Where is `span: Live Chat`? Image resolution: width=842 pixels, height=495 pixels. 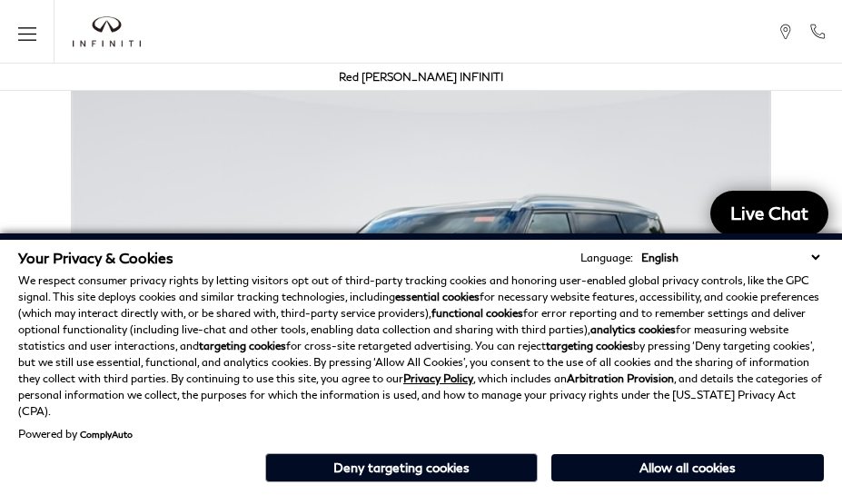
span: Live Chat is located at coordinates (769, 213).